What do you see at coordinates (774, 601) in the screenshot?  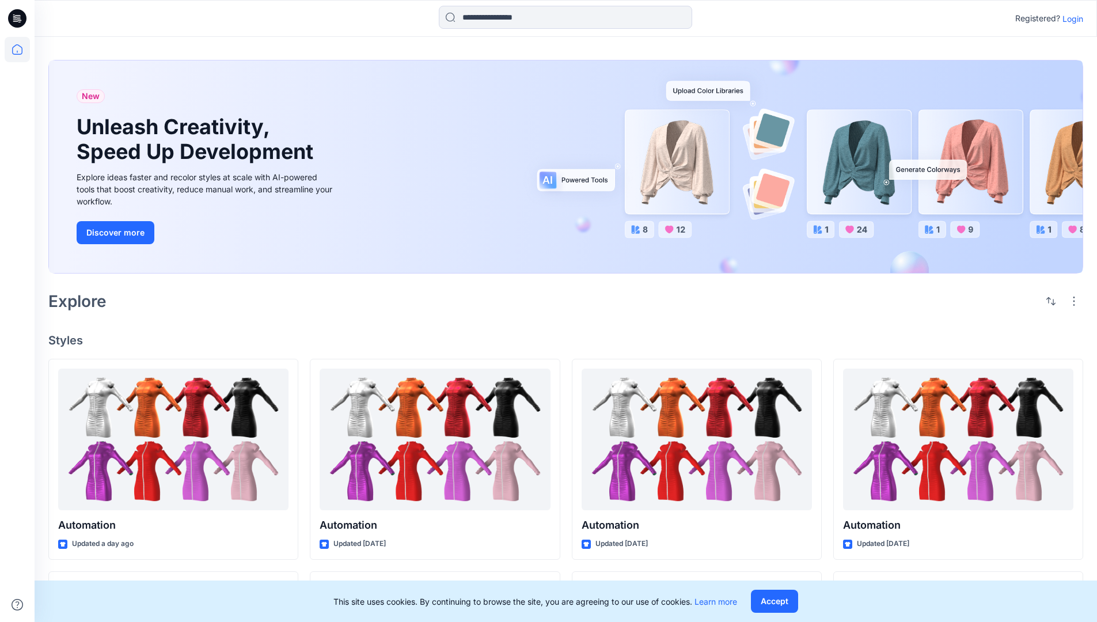 I see `button: Accept` at bounding box center [774, 601].